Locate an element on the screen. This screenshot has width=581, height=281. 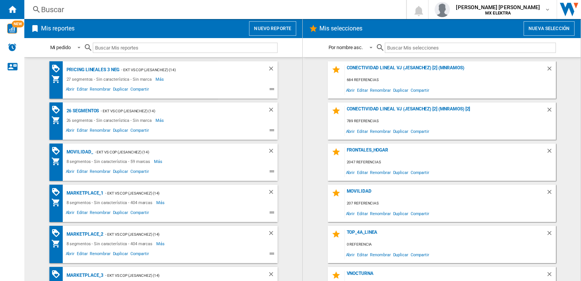
button: Nuevo reporte is located at coordinates (273, 29).